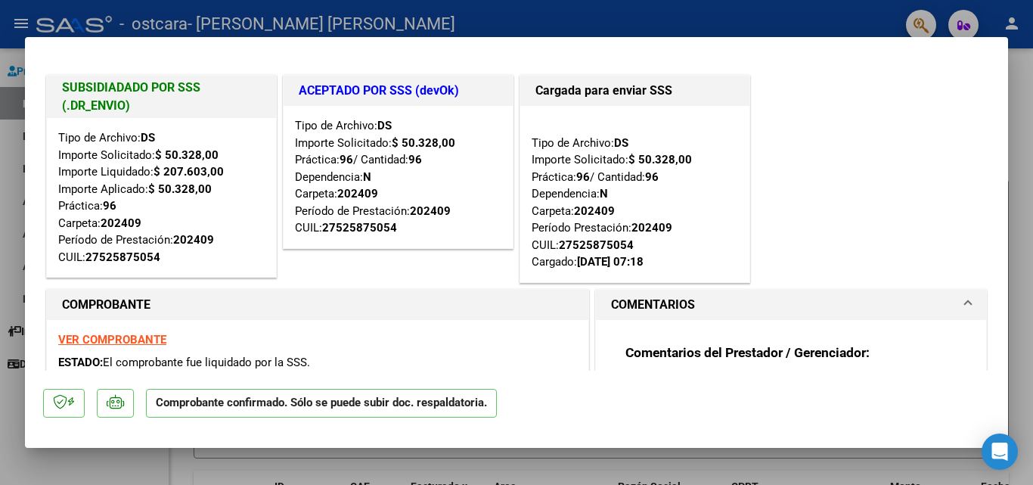  What do you see at coordinates (321, 403) in the screenshot?
I see `p: Comprobante confirmado. Sólo se puede subir doc. respaldatoria.` at bounding box center [321, 403].